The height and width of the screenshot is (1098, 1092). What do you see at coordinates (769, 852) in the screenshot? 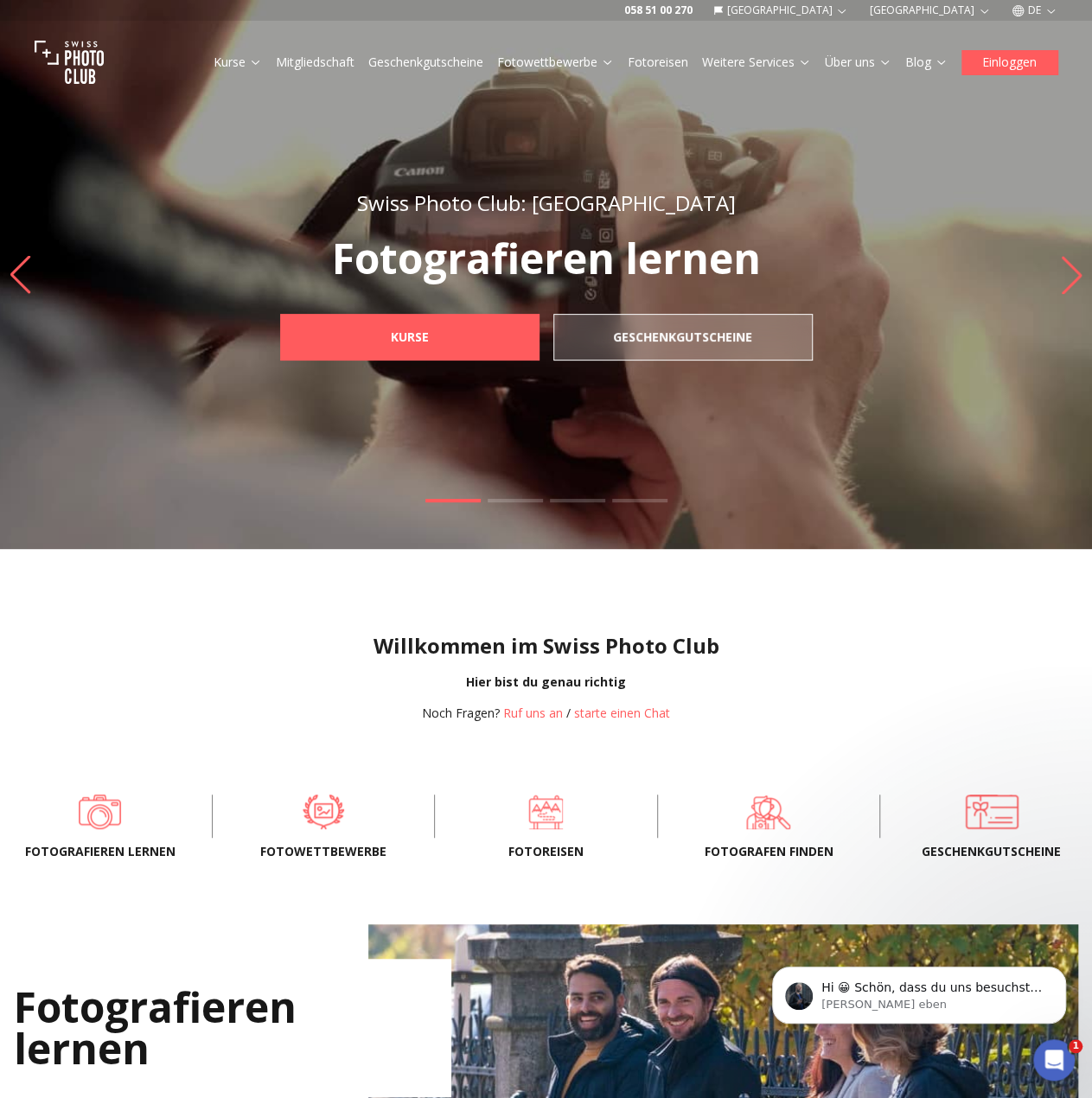
I see `span: Fotografen finden` at bounding box center [769, 852].